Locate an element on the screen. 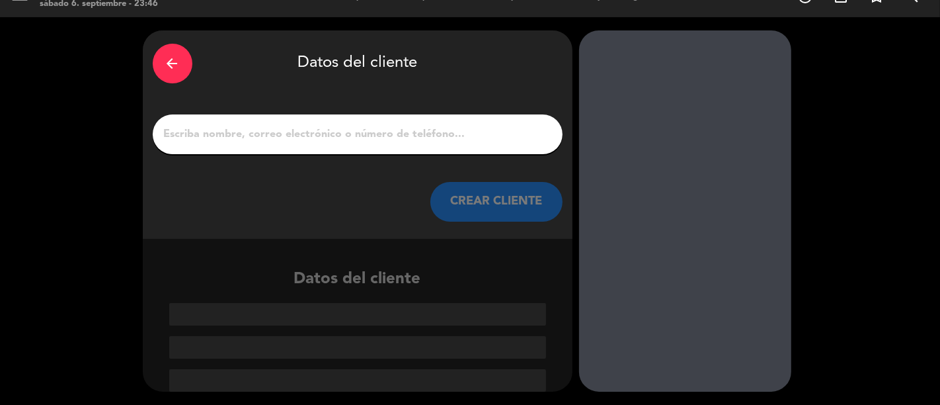 The width and height of the screenshot is (940, 405). input: Escriba nombre, correo electrónico o número de teléfono... is located at coordinates (358, 134).